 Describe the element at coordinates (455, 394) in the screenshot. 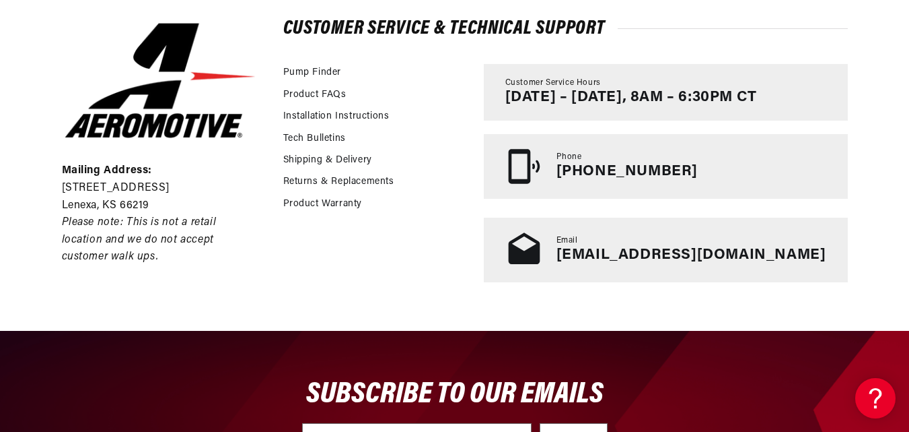

I see `span: SUBSCRIBE TO OUR EMAILS` at that location.